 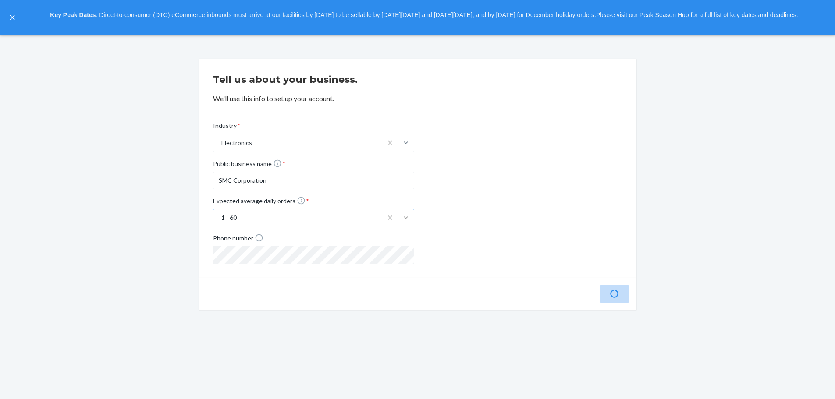 I want to click on div: Electronics, so click(x=237, y=143).